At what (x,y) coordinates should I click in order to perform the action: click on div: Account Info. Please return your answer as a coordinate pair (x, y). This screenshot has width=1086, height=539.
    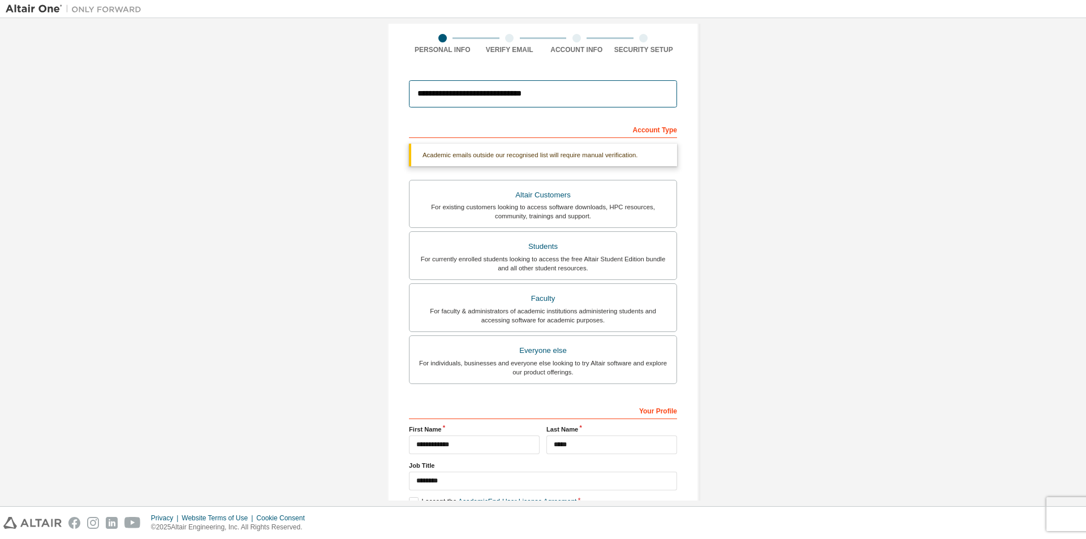
    Looking at the image, I should click on (576, 50).